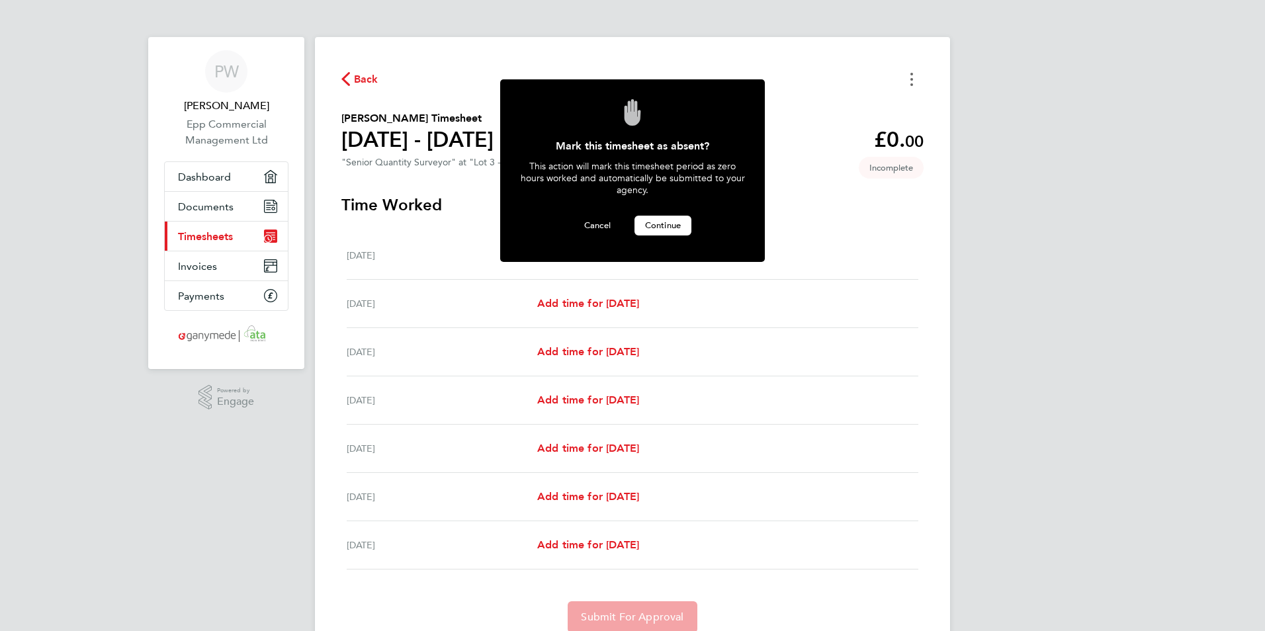 The image size is (1265, 631). Describe the element at coordinates (226, 236) in the screenshot. I see `a: Timesheets` at that location.